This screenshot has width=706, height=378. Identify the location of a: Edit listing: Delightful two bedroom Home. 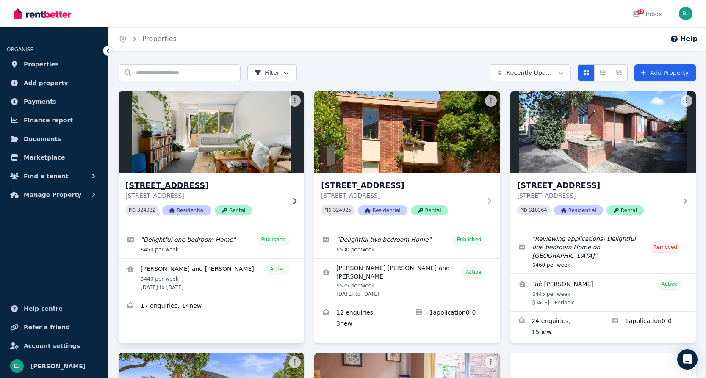
(407, 244).